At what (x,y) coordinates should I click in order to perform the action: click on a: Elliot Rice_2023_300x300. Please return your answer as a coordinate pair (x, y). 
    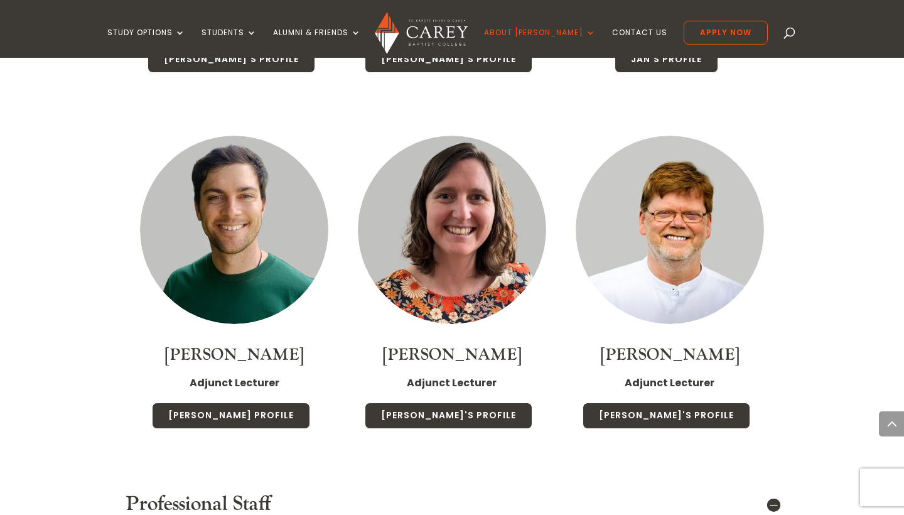
    Looking at the image, I should click on (234, 230).